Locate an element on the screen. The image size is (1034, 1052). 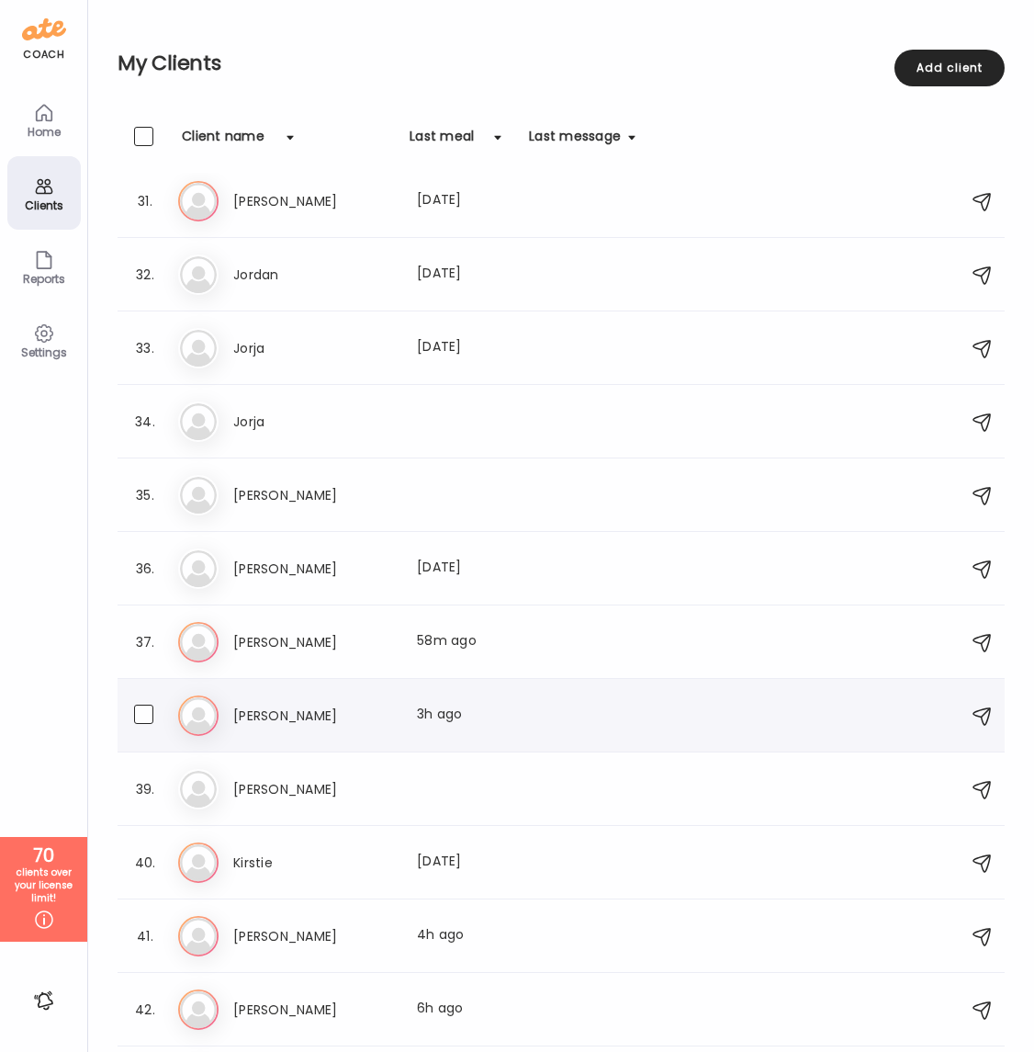
div: 35. is located at coordinates (145, 495).